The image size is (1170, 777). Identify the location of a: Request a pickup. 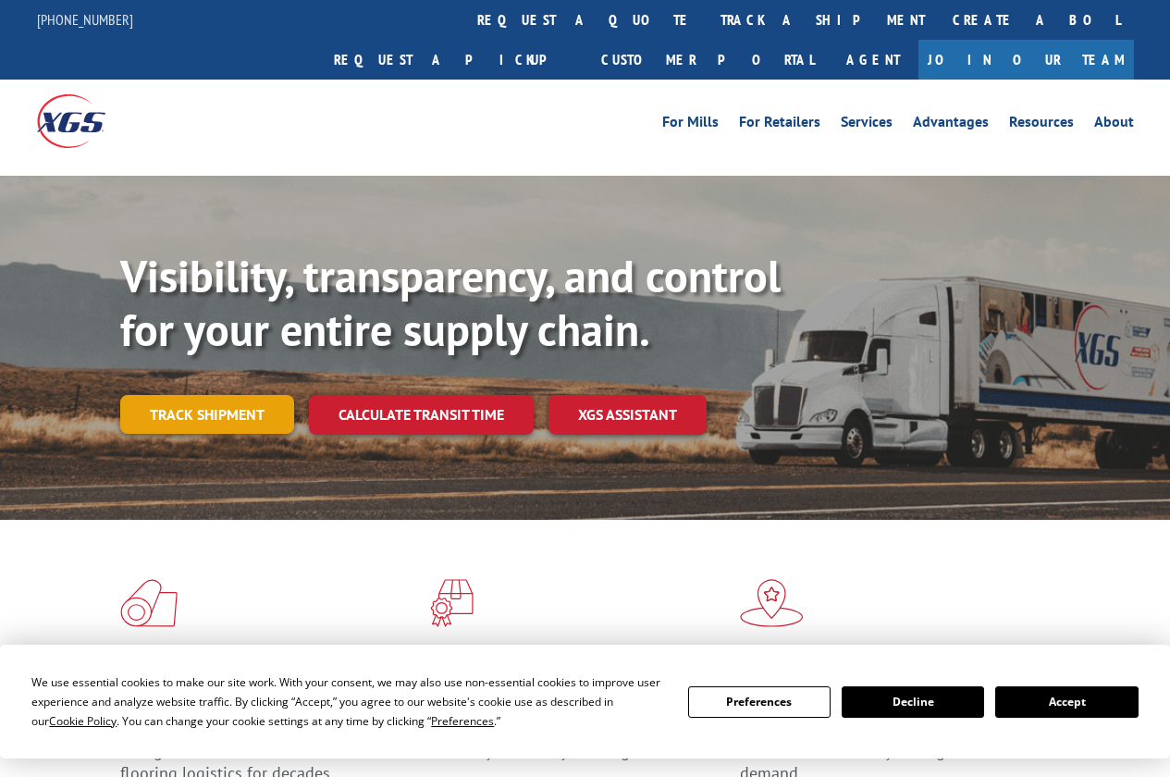
(453, 59).